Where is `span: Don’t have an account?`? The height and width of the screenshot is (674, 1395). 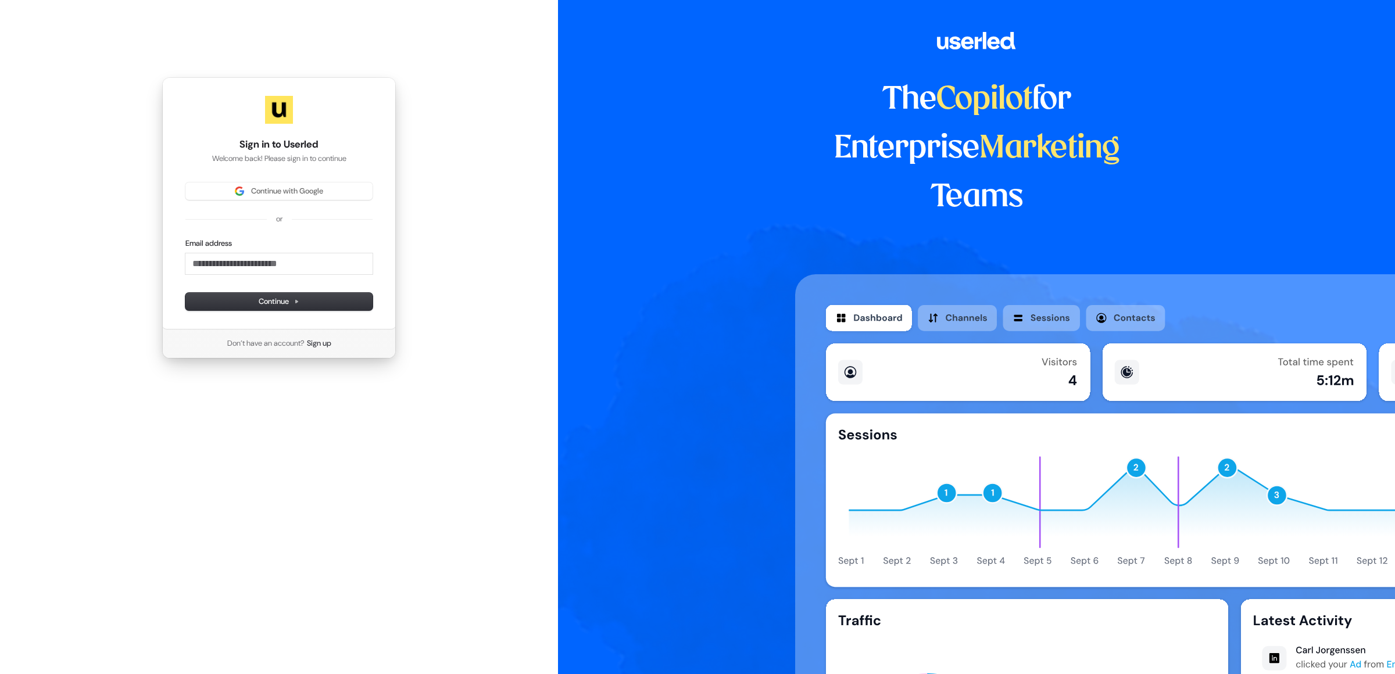
span: Don’t have an account? is located at coordinates (266, 344).